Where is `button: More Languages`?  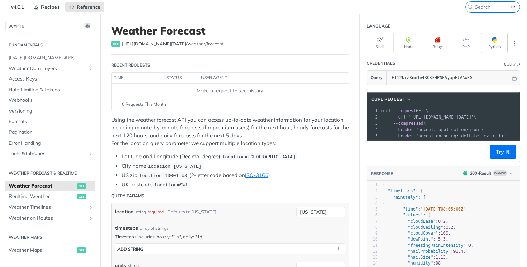
button: More Languages is located at coordinates (515, 43).